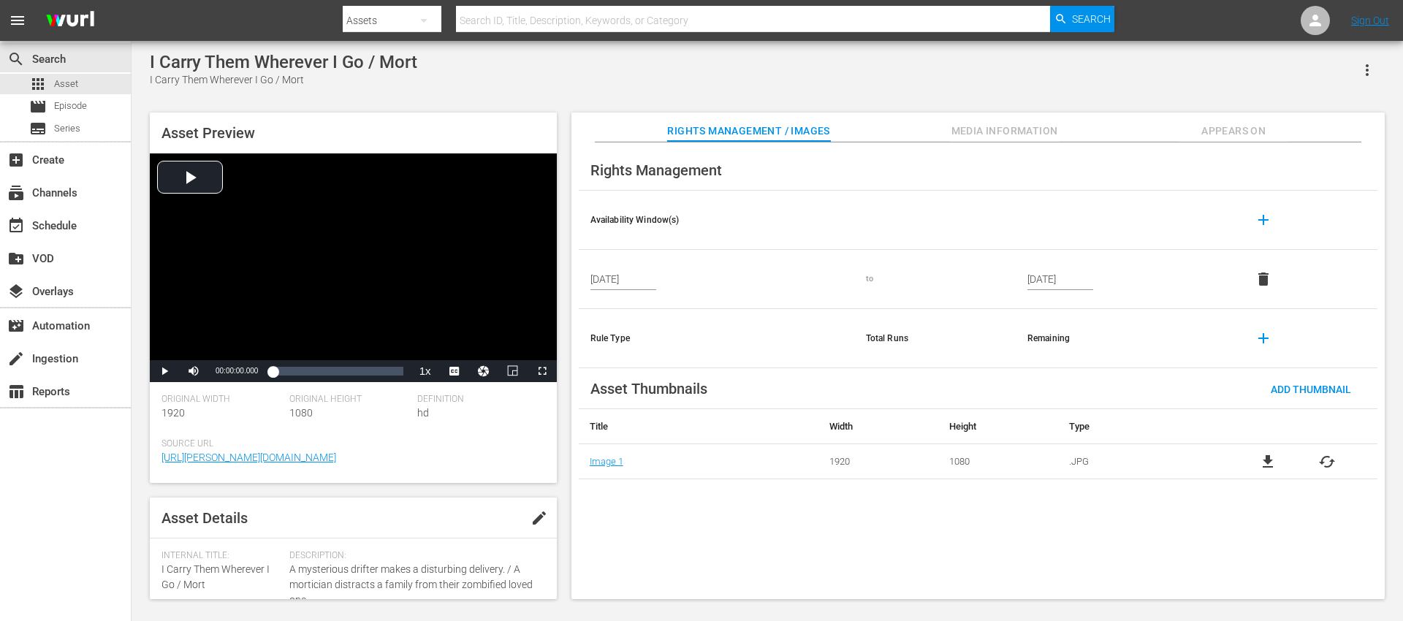  I want to click on td: .JPG, so click(1138, 462).